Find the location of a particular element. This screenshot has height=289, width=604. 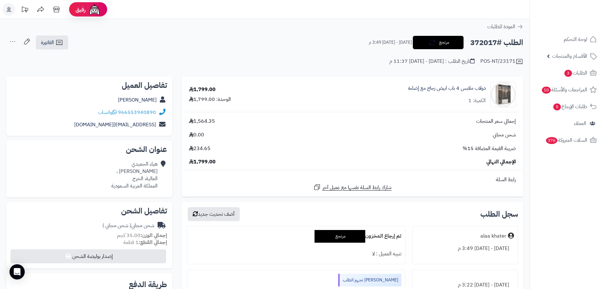

span: السلات المتروكة is located at coordinates (566, 140).